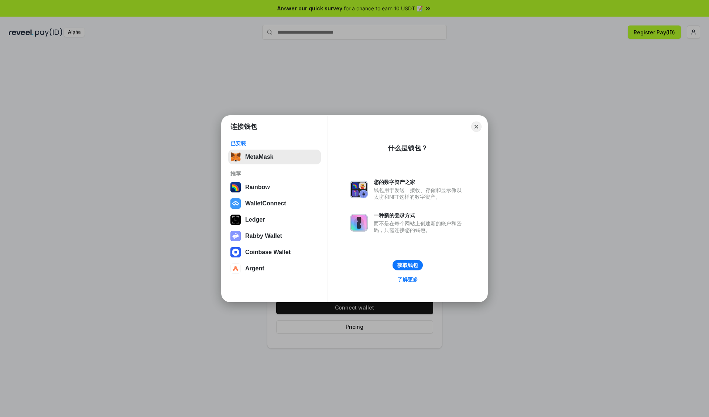  Describe the element at coordinates (408, 265) in the screenshot. I see `div: 获取钱包` at that location.